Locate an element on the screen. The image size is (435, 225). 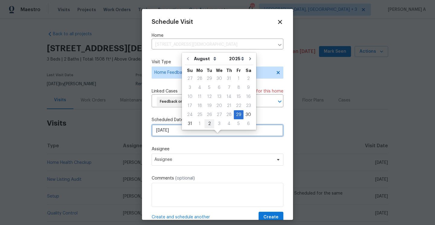
div: Tue Aug 26 2025 is located at coordinates (209, 115).